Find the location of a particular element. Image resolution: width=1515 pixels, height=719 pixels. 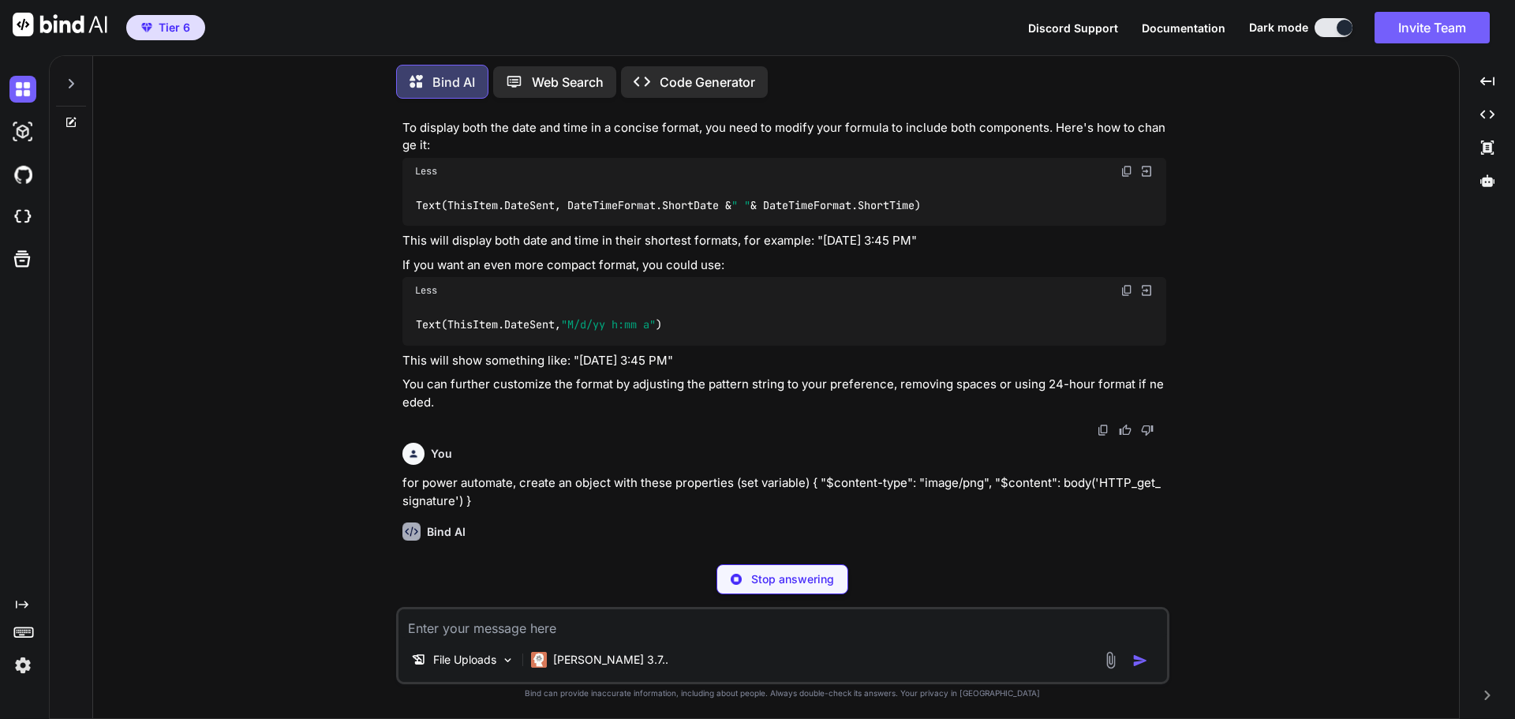

p: To display both the date and time in a concise format, you need to modify your formula to include... is located at coordinates (784, 137).